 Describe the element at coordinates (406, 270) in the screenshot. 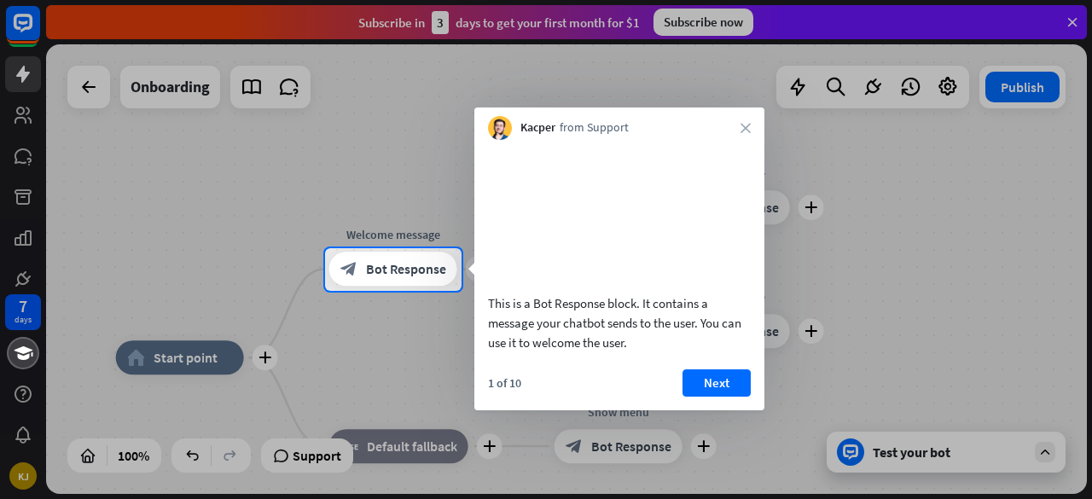

I see `span: Bot Response` at that location.